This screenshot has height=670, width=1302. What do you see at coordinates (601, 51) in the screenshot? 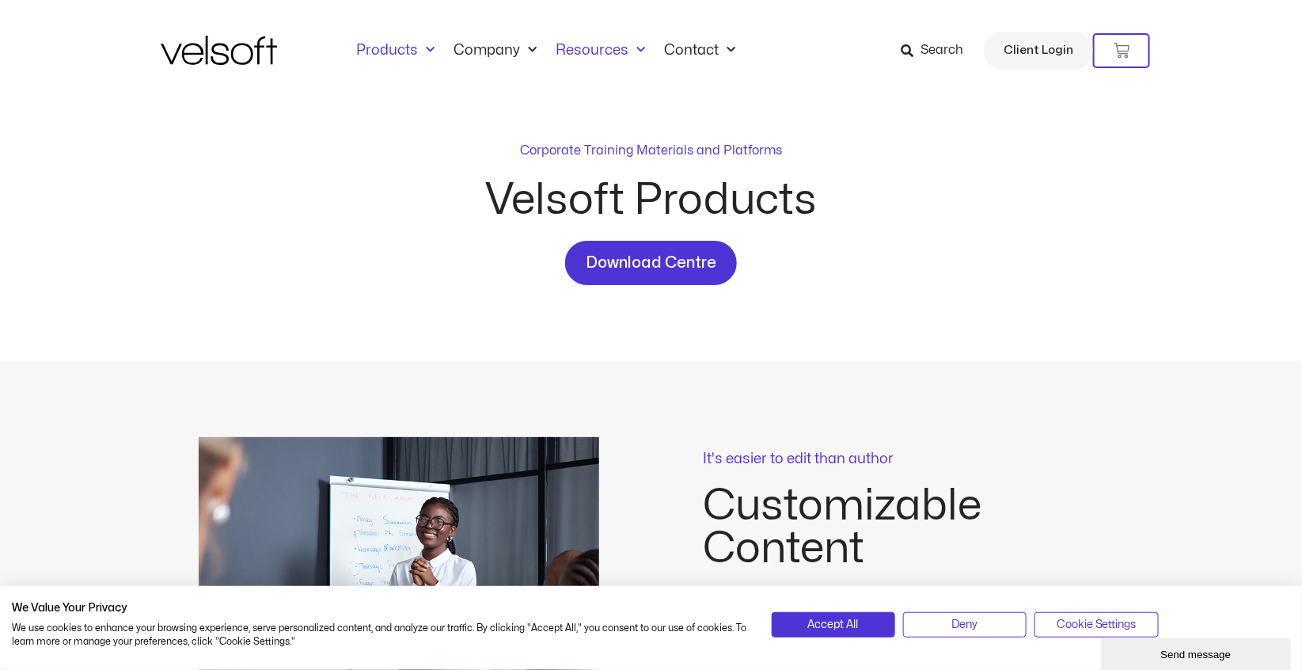
I see `a: ResourcesMenu Toggle` at bounding box center [601, 51].